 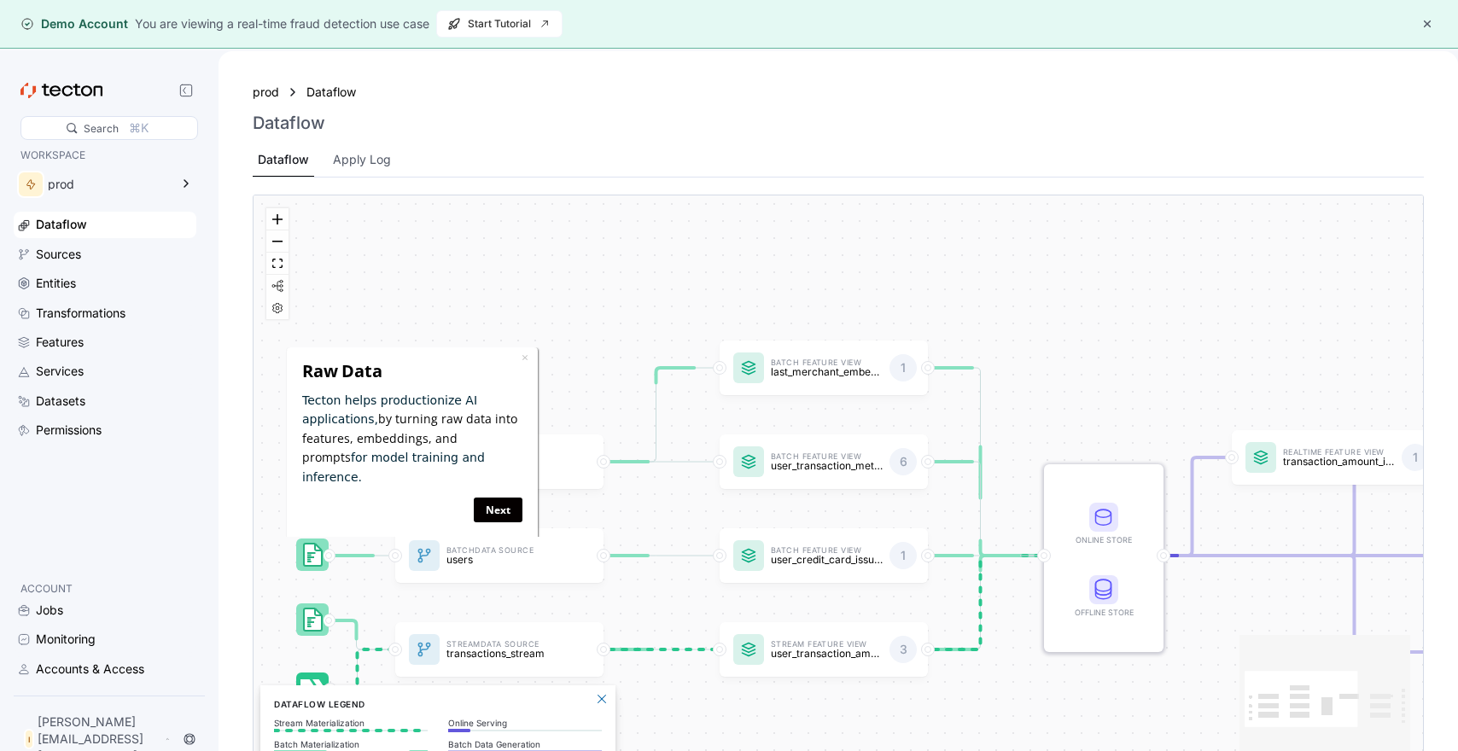 I want to click on div: Demo Account, so click(x=74, y=24).